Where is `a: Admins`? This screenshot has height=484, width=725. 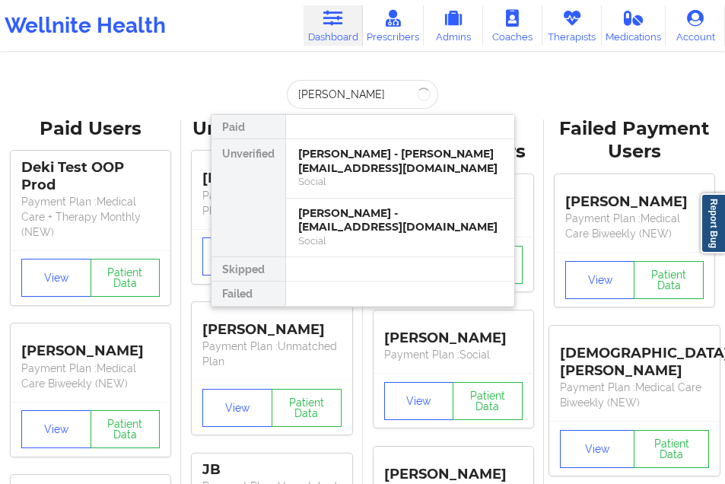
a: Admins is located at coordinates (453, 25).